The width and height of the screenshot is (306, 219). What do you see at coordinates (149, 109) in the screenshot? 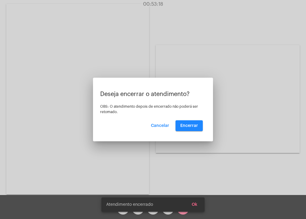
I see `span: OBS: O atendimento depois de encerrado não poderá ser retomado.` at bounding box center [149, 109].